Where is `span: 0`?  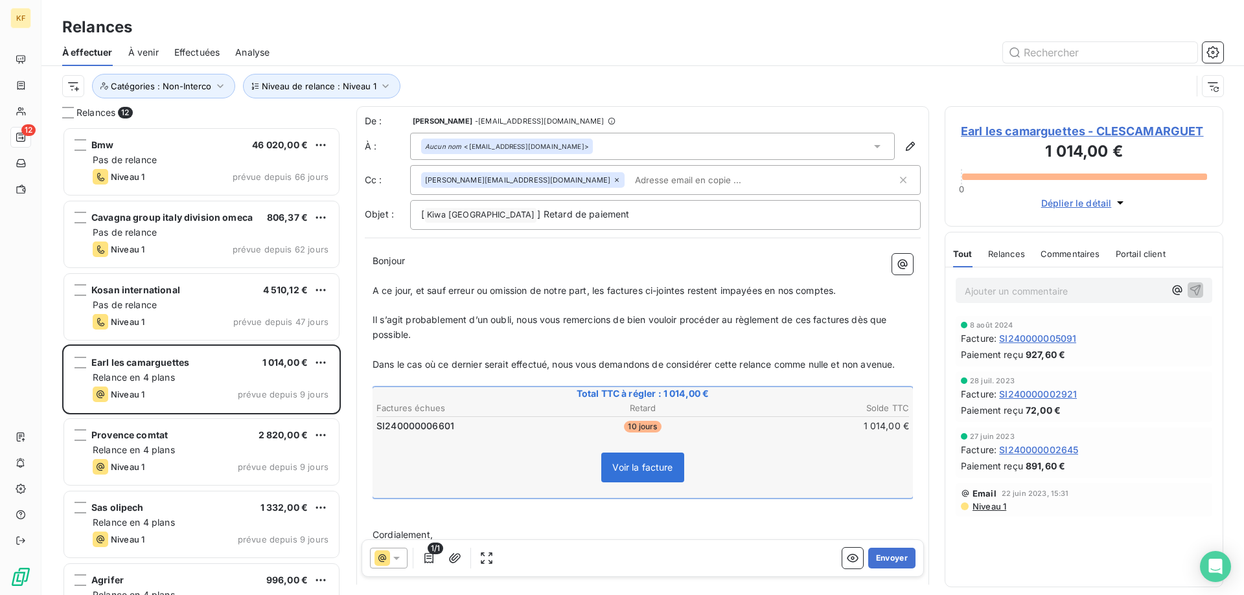
span: 0 is located at coordinates (962, 189).